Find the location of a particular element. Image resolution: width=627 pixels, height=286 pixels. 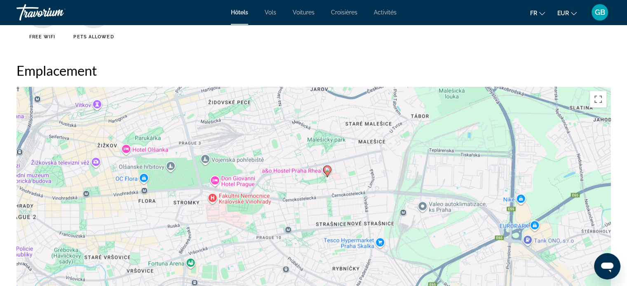

span: Hôtels is located at coordinates (239, 12).